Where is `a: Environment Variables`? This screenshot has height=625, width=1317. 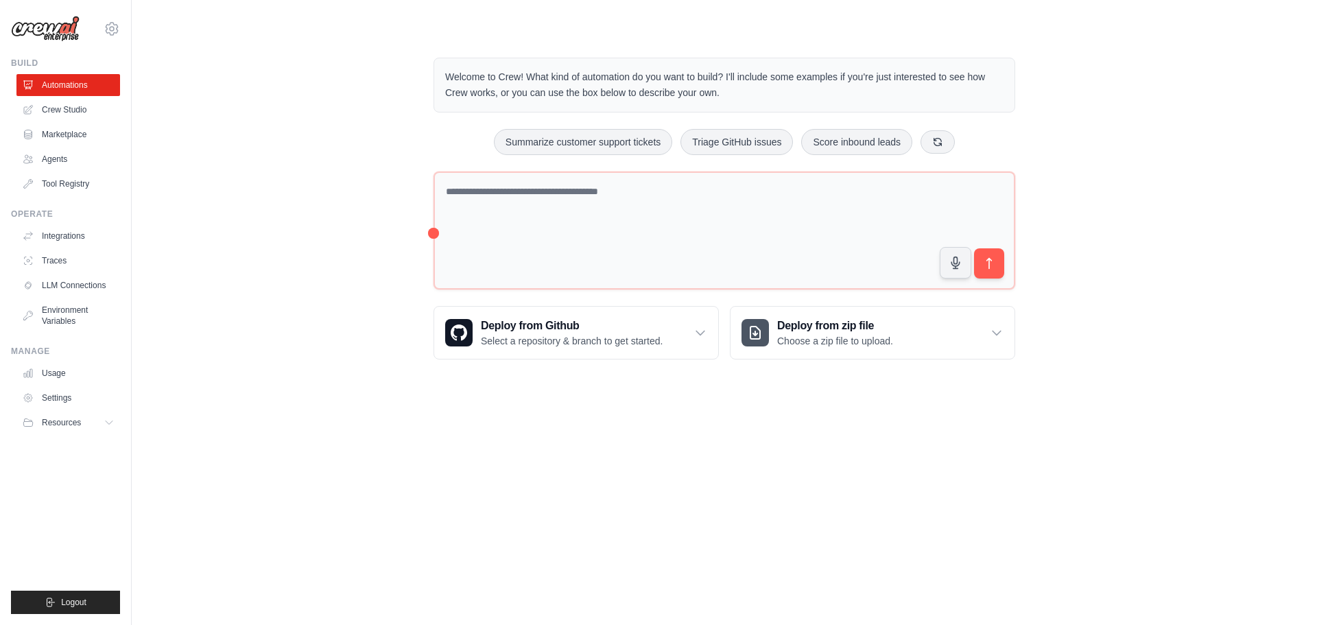
a: Environment Variables is located at coordinates (68, 316).